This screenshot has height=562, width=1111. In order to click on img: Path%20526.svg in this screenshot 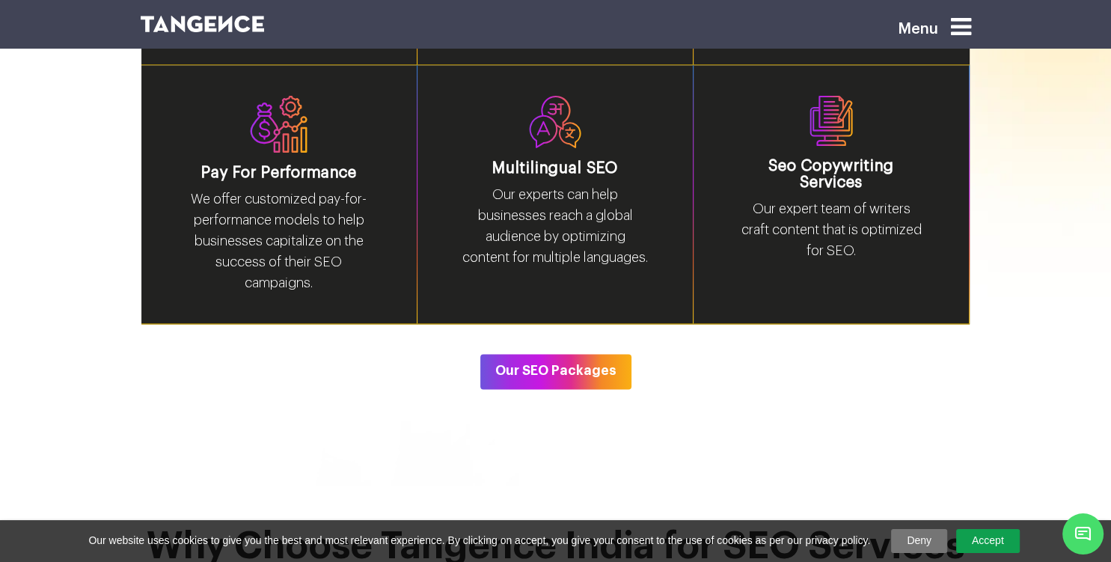, I will do `click(555, 121)`.